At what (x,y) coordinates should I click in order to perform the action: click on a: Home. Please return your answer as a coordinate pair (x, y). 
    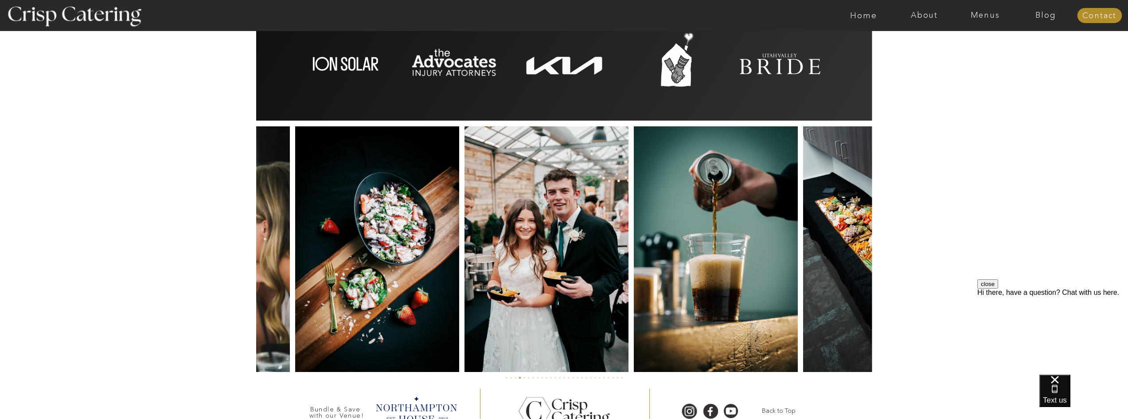
    Looking at the image, I should click on (863, 16).